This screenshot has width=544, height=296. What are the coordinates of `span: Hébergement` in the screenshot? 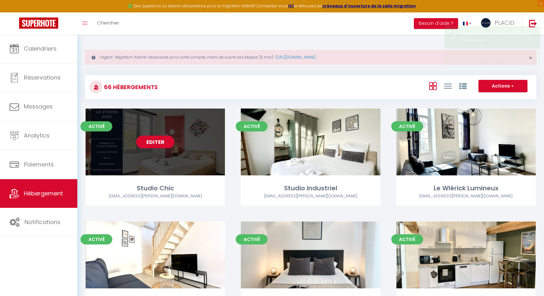 It's located at (43, 193).